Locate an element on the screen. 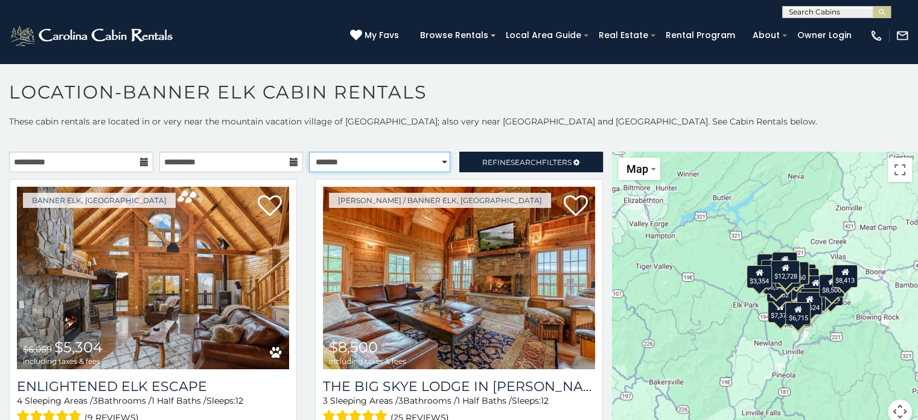 This screenshot has width=918, height=420. div: $6,715 is located at coordinates (798, 313).